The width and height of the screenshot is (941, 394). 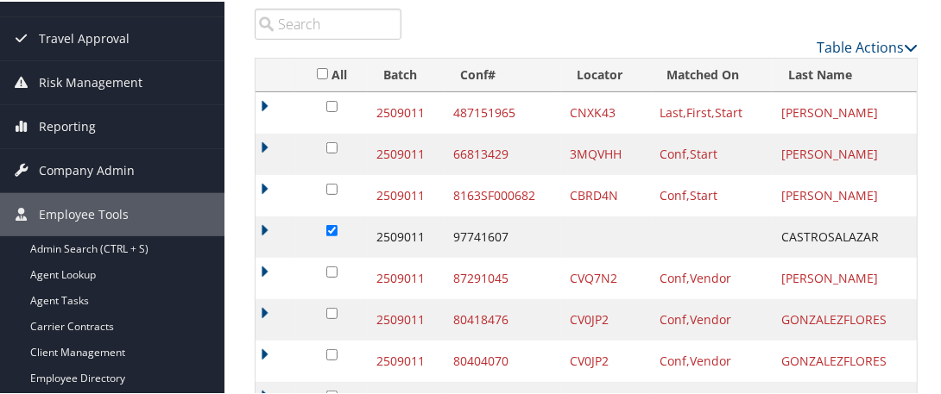 I want to click on td: 8163SF000682, so click(x=502, y=194).